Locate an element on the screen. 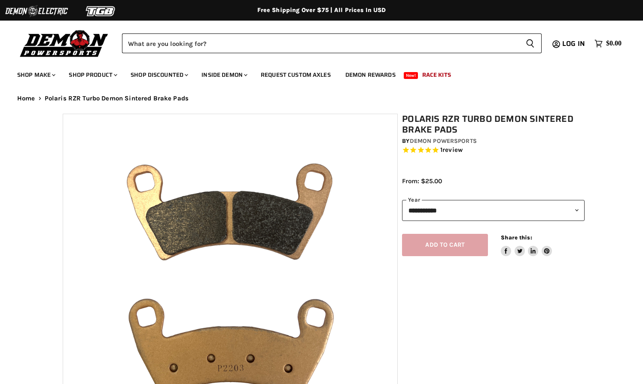  aside: Share this: is located at coordinates (526, 245).